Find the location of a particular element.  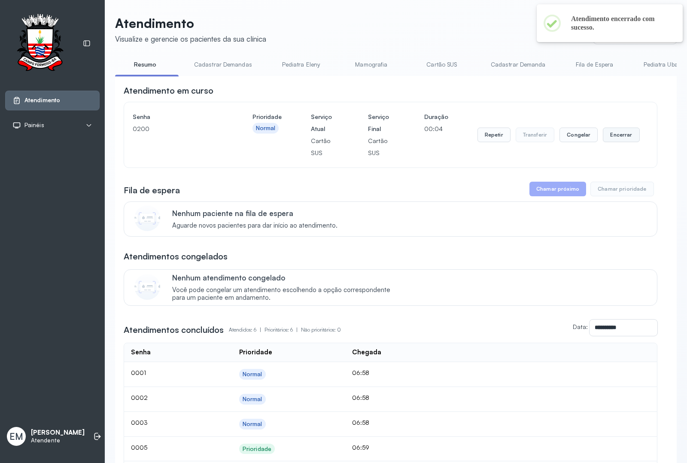

h3: Atendimentos congelados is located at coordinates (176, 256).